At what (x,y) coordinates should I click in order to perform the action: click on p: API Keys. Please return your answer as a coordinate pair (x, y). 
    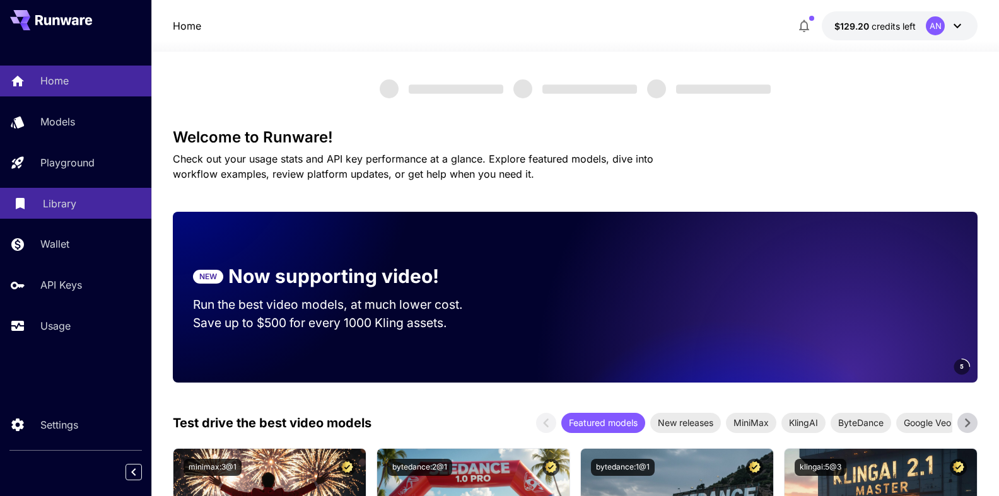
    Looking at the image, I should click on (61, 285).